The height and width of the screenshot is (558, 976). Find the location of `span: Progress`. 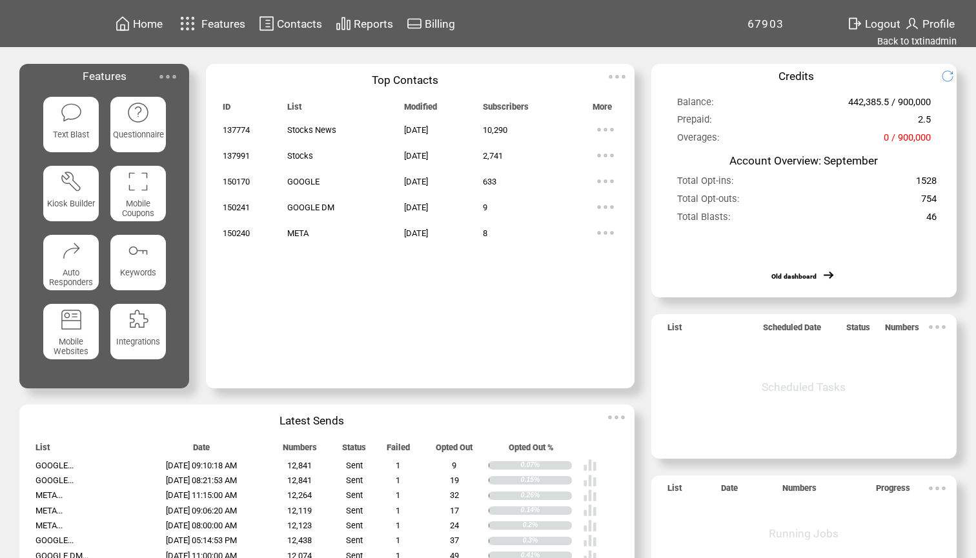

span: Progress is located at coordinates (893, 491).